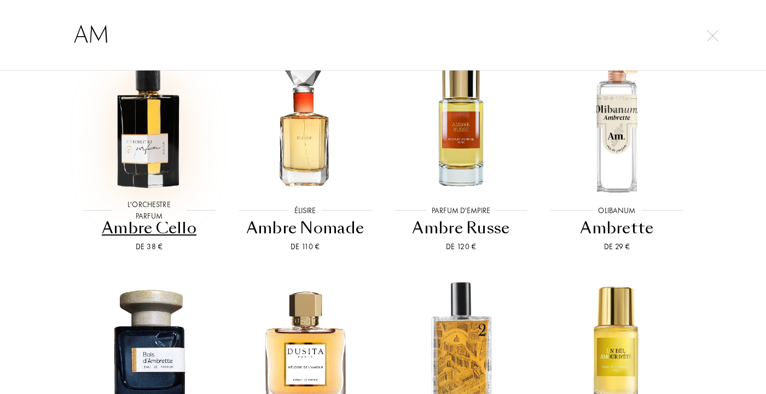  What do you see at coordinates (149, 247) in the screenshot?
I see `div: De 38 €` at bounding box center [149, 247].